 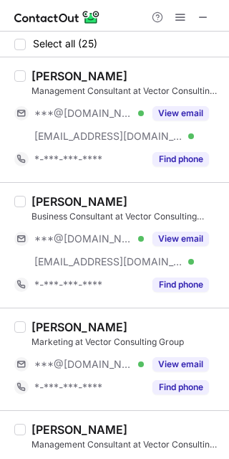 I want to click on span: Select all (25), so click(x=65, y=44).